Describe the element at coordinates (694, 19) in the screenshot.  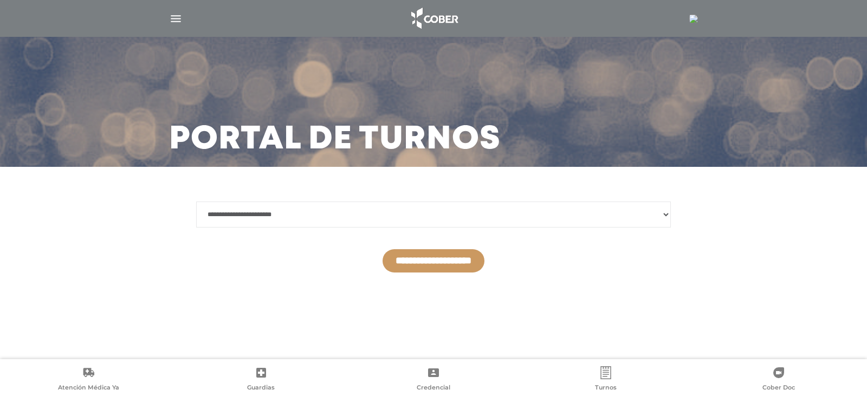
I see `img: 18177` at that location.